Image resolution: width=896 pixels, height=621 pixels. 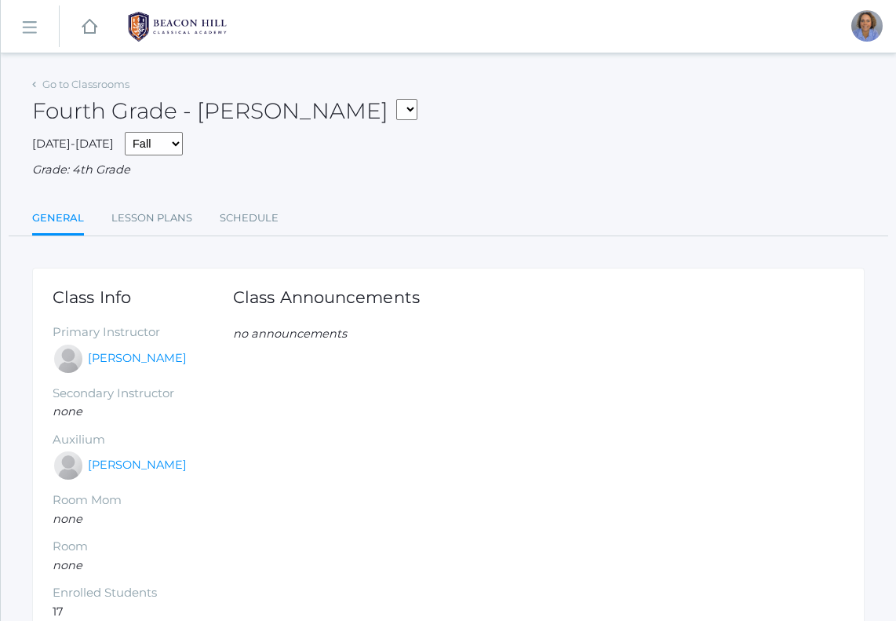 What do you see at coordinates (249, 218) in the screenshot?
I see `a: Schedule` at bounding box center [249, 218].